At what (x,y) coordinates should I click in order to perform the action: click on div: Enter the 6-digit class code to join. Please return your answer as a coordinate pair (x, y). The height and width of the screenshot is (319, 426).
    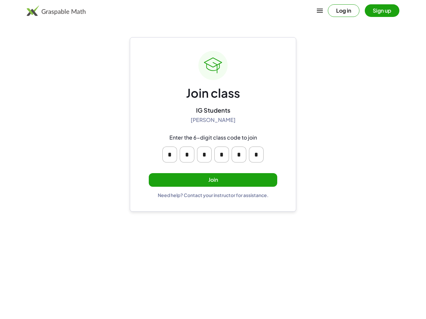
    Looking at the image, I should click on (213, 138).